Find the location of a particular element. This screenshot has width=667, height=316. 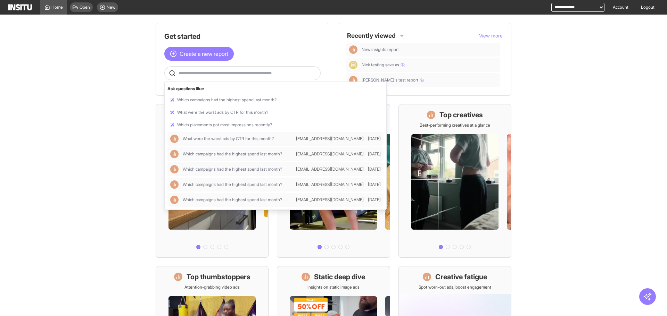

p: Attention-grabbing video ads is located at coordinates (212, 287).